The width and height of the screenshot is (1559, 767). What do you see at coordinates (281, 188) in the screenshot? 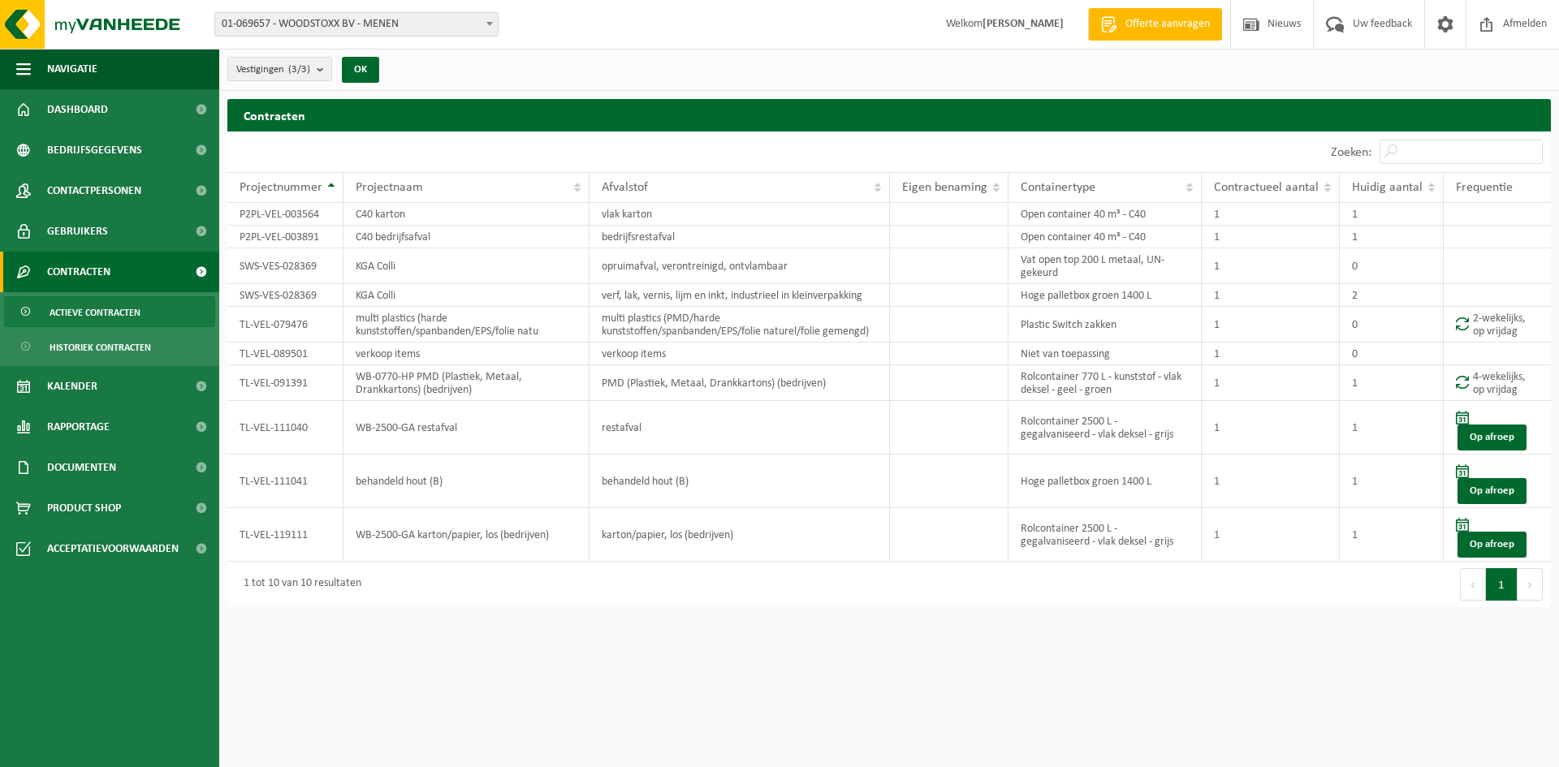
I see `span: Projectnummer` at bounding box center [281, 188].